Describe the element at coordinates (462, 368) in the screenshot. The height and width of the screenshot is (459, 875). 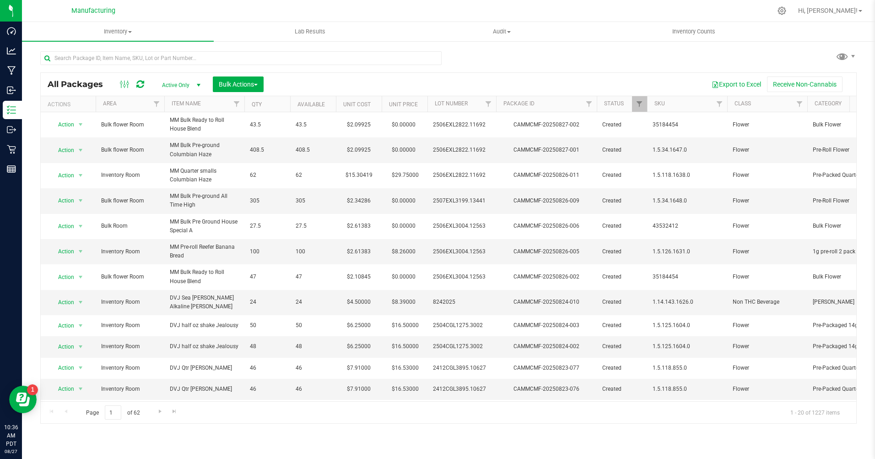
I see `span: 2412CGL3895.10627` at that location.